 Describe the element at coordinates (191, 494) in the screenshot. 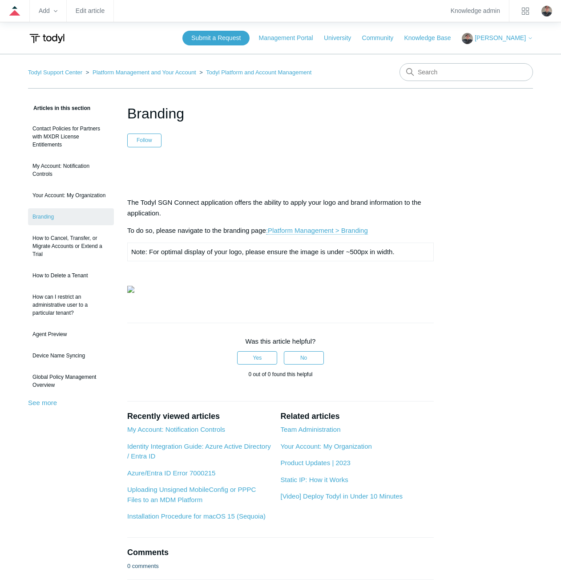

I see `a: Uploading Unsigned MobileConfig or PPPC Files to an MDM Platform` at that location.